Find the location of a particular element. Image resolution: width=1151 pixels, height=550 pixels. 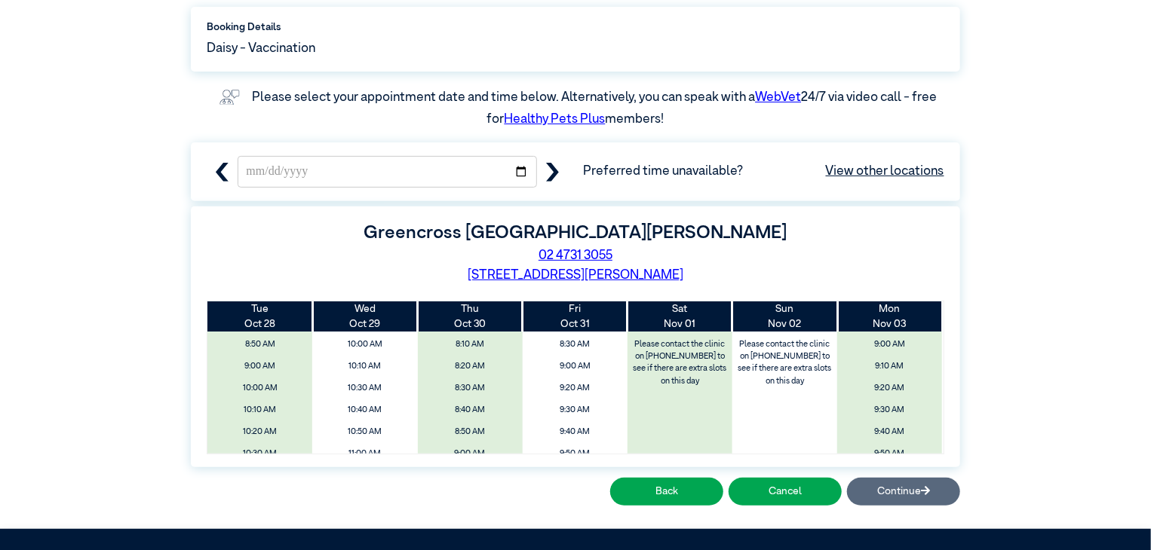

span: 10:20 AM is located at coordinates (259, 432).